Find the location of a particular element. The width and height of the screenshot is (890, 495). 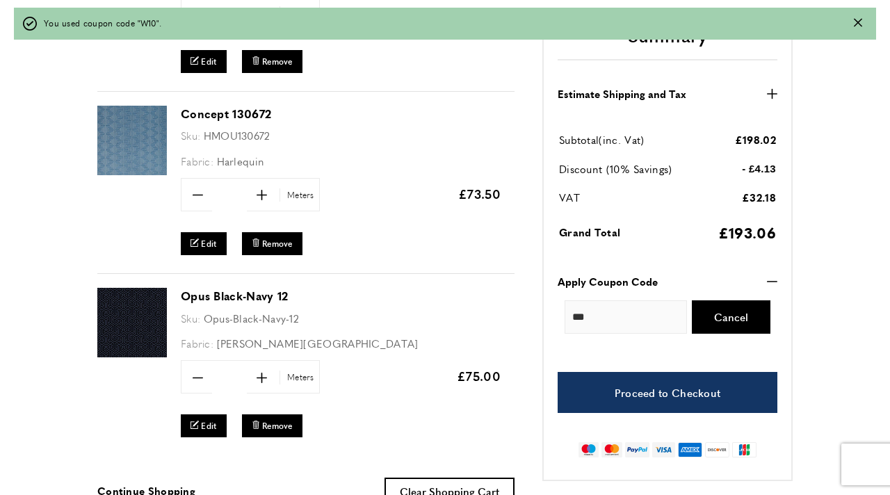

span: £27.00 is located at coordinates (478, 11).